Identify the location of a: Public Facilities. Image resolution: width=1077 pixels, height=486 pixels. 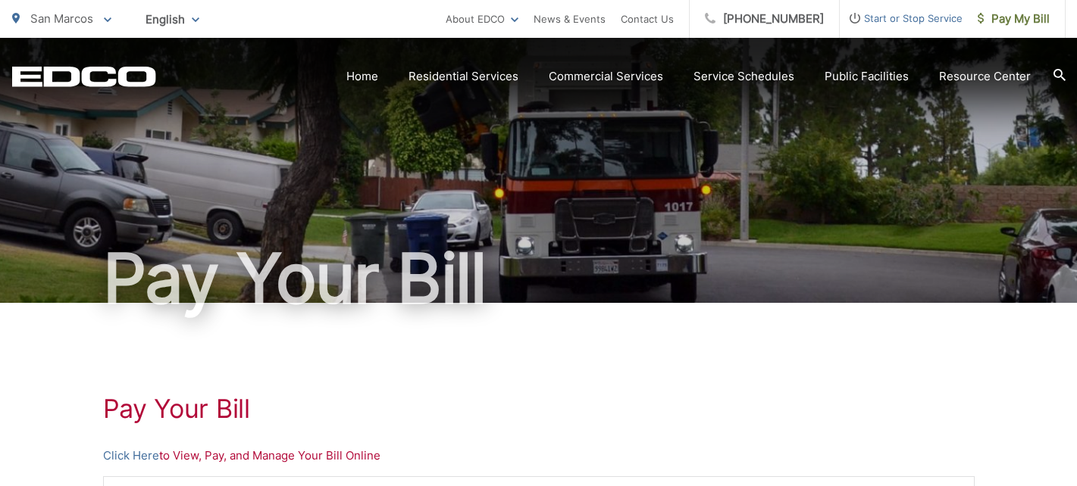
(866, 77).